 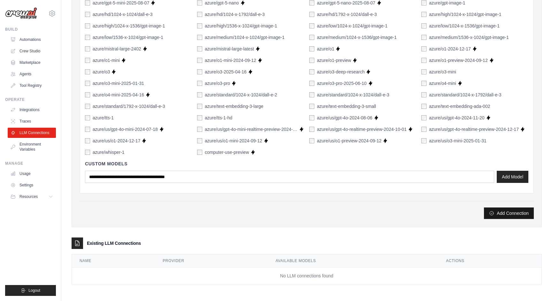 I want to click on input: azure/o4-mini, so click(x=424, y=83).